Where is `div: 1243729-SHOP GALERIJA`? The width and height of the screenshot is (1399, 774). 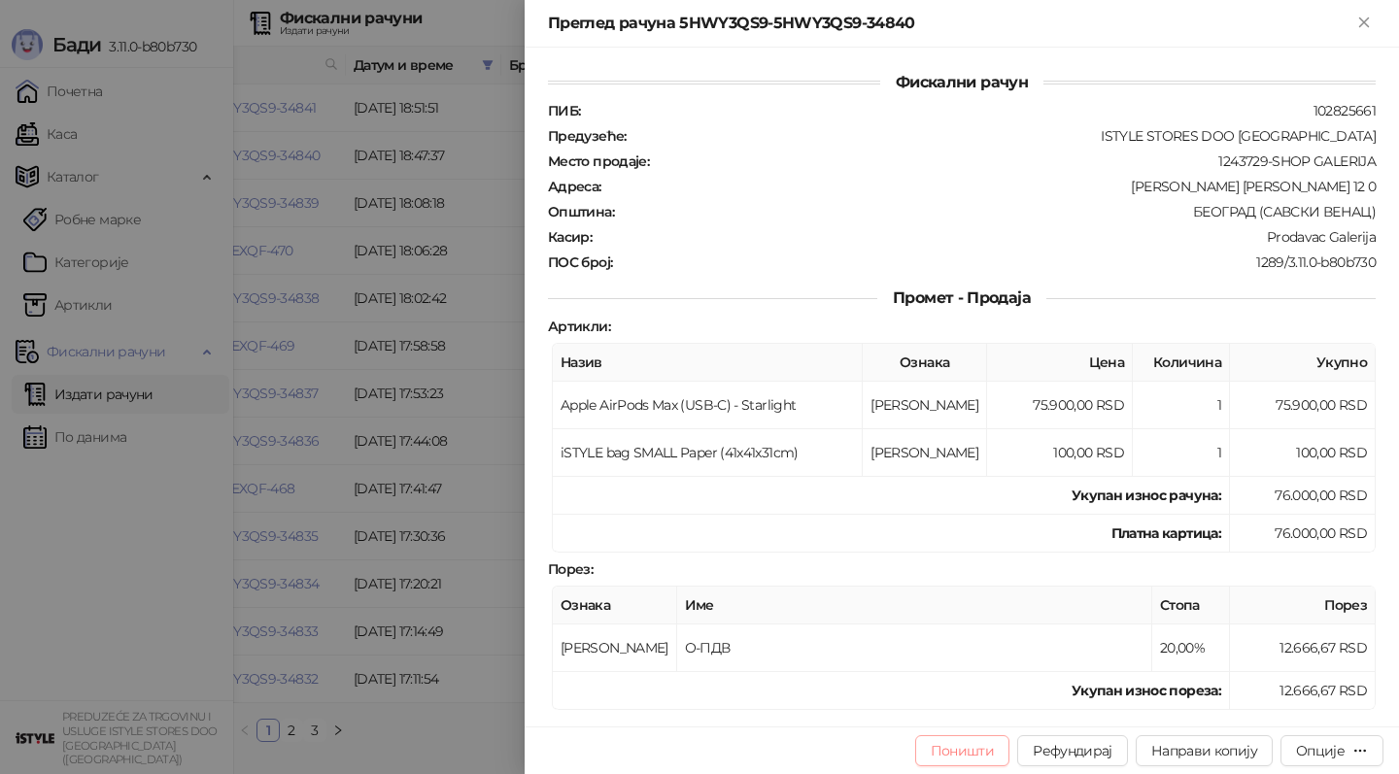
div: 1243729-SHOP GALERIJA is located at coordinates (1014, 161).